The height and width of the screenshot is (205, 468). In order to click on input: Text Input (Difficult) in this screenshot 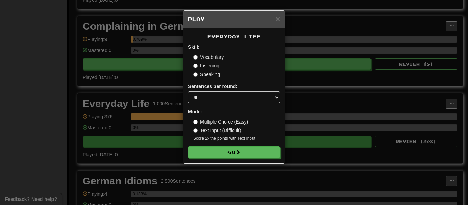, I will do `click(195, 131)`.